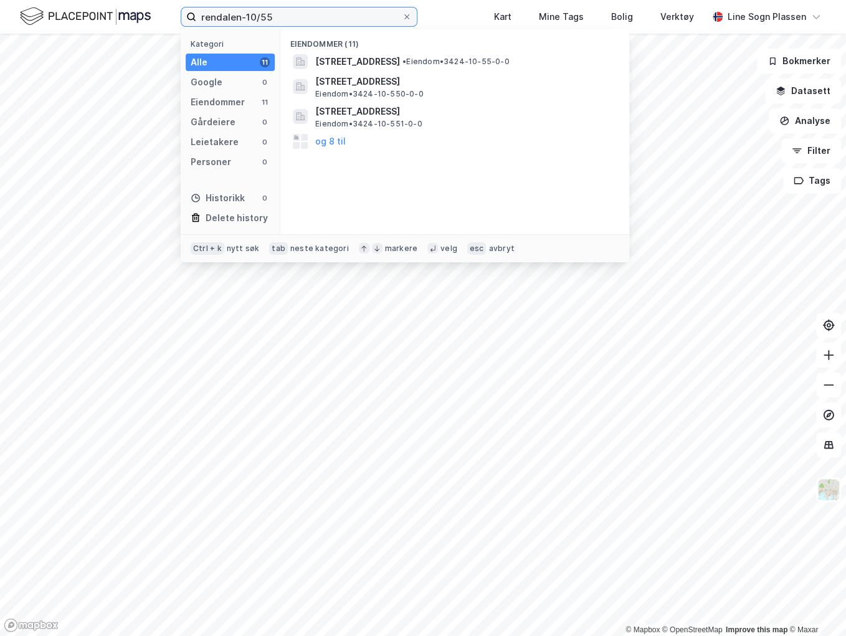 This screenshot has height=636, width=846. Describe the element at coordinates (320, 249) in the screenshot. I see `div: neste kategori` at that location.